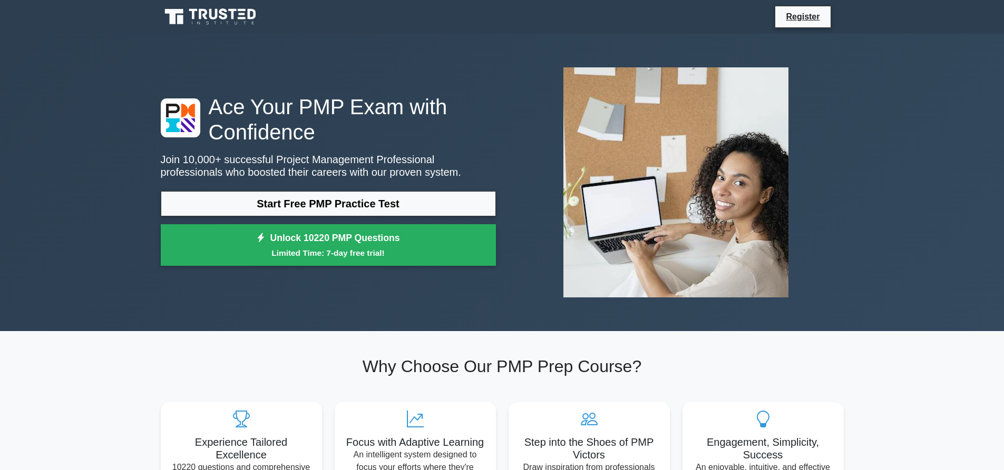  I want to click on small: Limited Time: 7-day free trial!, so click(328, 253).